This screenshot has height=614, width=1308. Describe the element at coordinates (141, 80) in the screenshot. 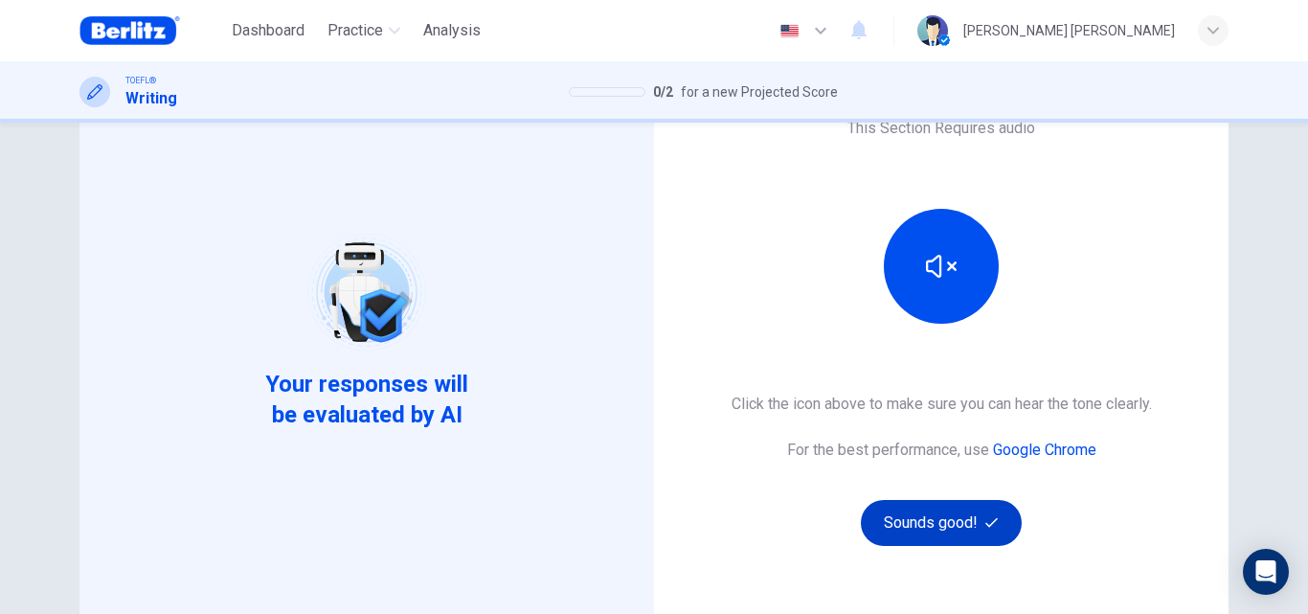

I see `span: TOEFL®` at that location.